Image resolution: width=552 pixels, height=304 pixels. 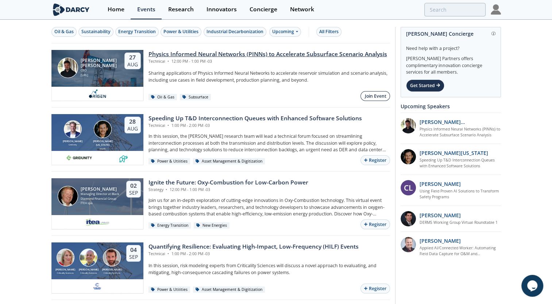 What do you see at coordinates (460, 194) in the screenshot?
I see `a: Using Field Proven AI Solutions to Transform Safety Programs` at bounding box center [460, 194].